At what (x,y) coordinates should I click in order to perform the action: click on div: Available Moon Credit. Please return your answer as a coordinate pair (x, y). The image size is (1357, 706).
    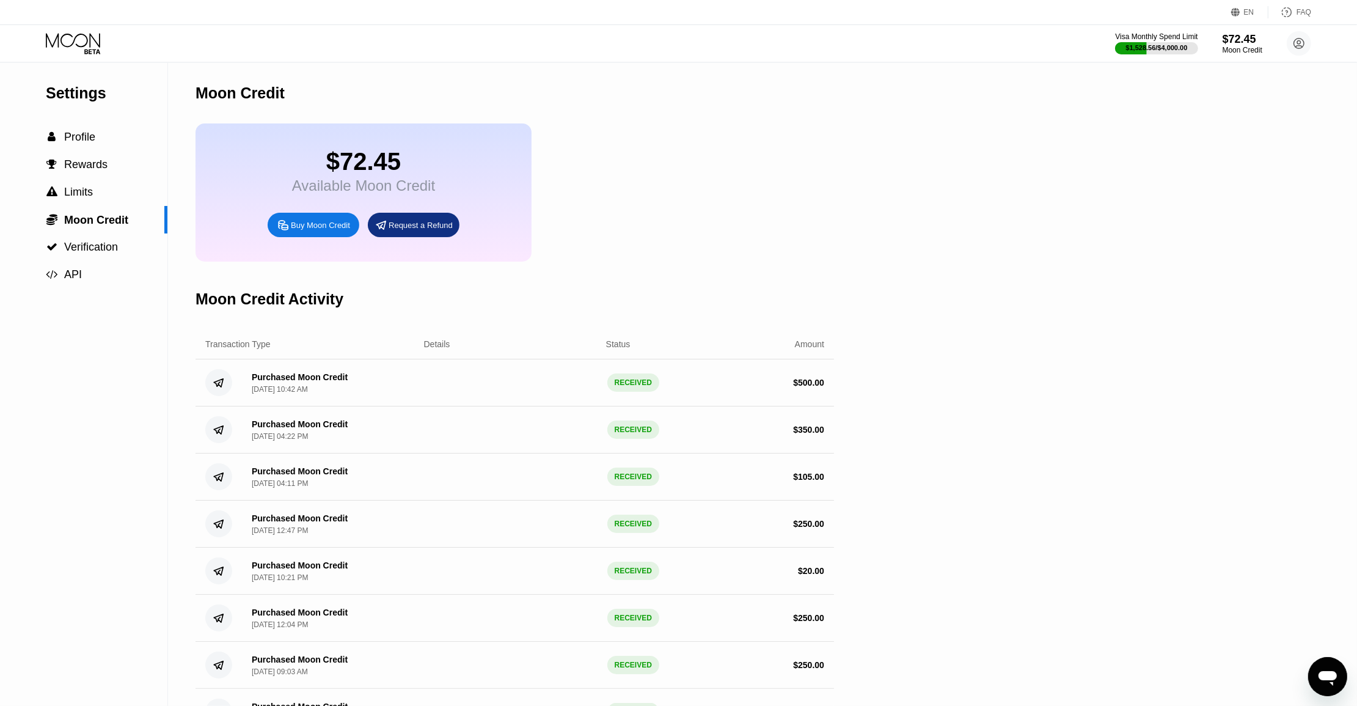
    Looking at the image, I should click on (364, 186).